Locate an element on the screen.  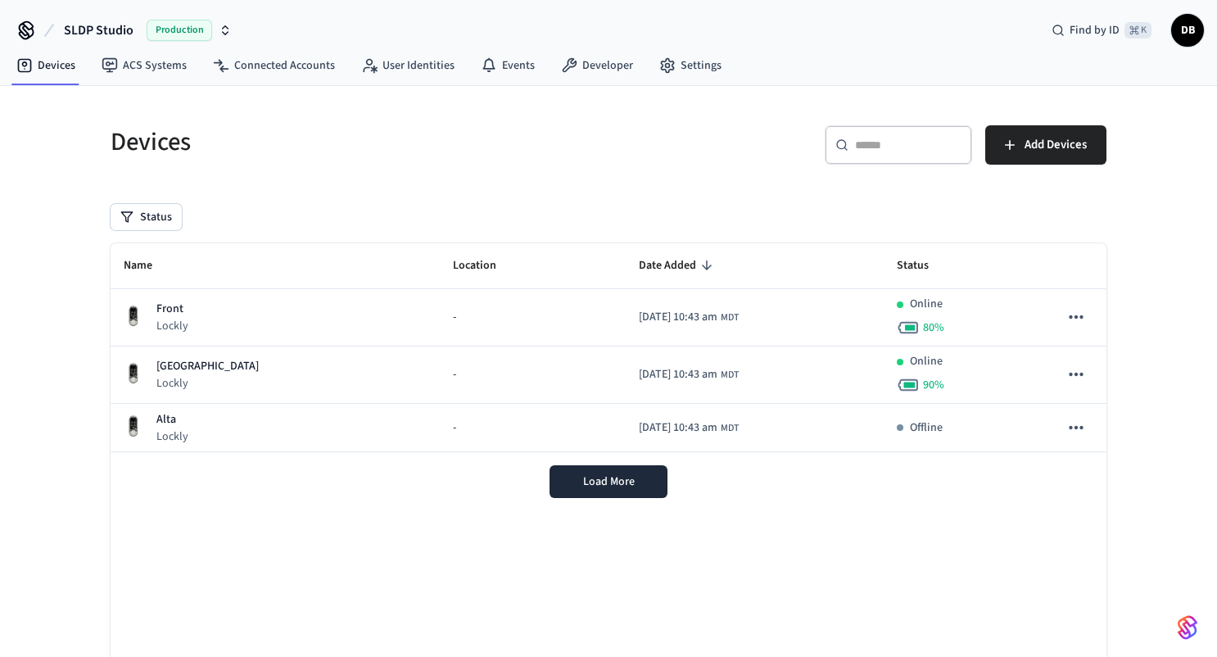
a: Devices is located at coordinates (46, 66).